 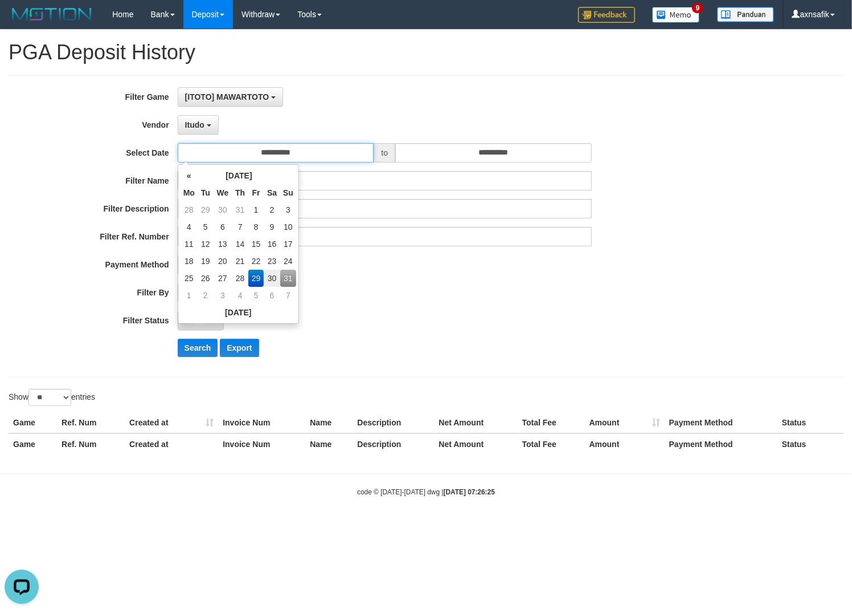 I want to click on button: Search, so click(x=198, y=348).